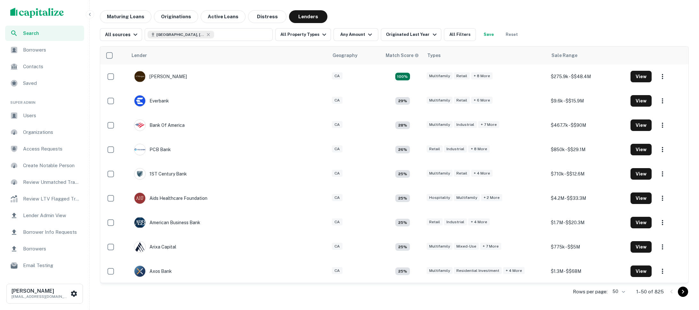 This screenshot has height=310, width=699. I want to click on div: Sale Range, so click(564, 55).